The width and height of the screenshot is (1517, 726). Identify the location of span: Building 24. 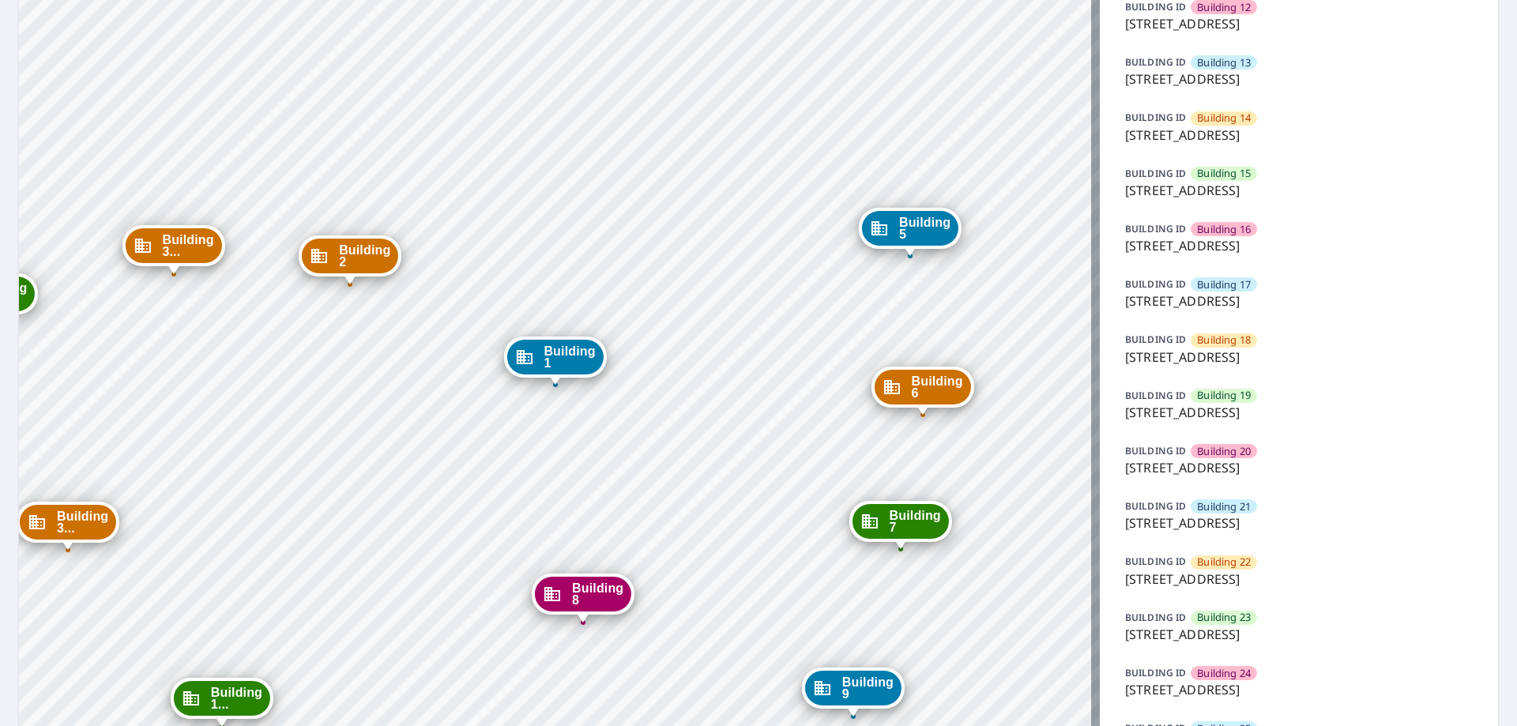
(1224, 673).